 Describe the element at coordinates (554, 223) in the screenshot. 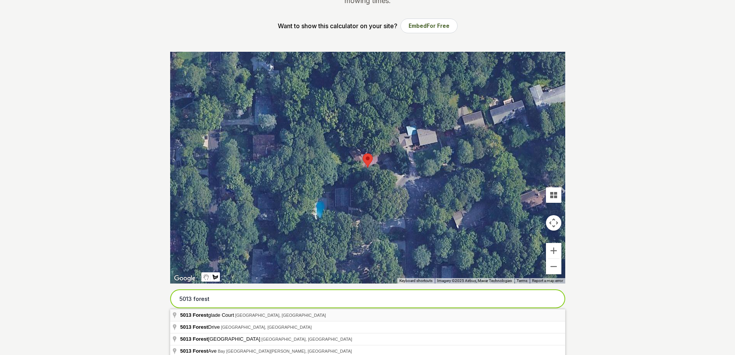

I see `button: Map camera controls` at that location.